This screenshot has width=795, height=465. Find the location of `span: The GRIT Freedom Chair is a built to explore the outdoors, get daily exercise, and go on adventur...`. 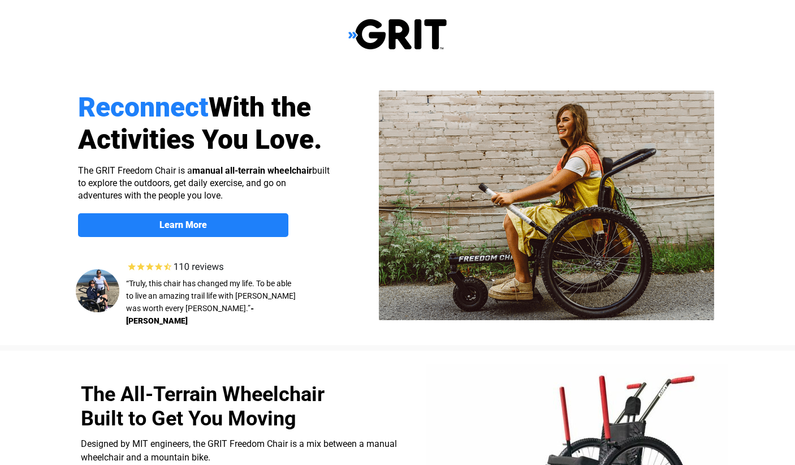

span: The GRIT Freedom Chair is a built to explore the outdoors, get daily exercise, and go on adventur... is located at coordinates (204, 183).